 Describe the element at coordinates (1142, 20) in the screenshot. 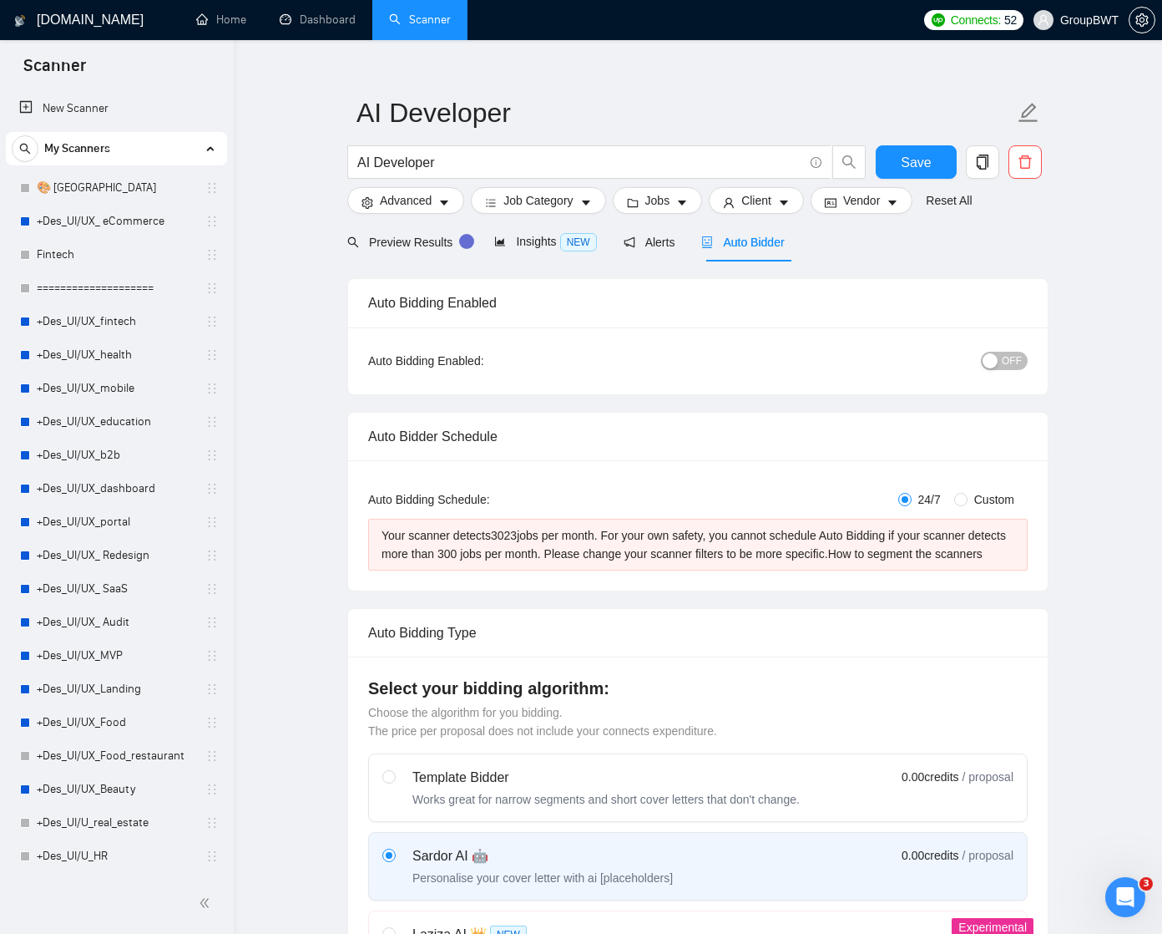

I see `button: setting` at that location.